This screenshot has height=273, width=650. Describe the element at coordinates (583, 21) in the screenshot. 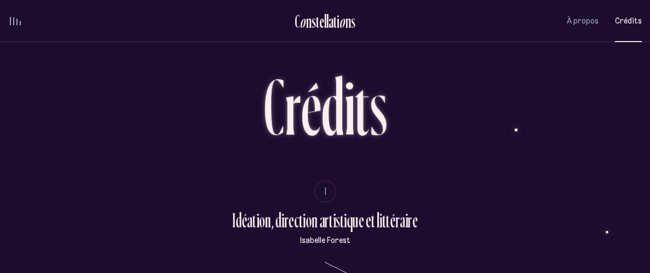

I see `span: À propos` at that location.